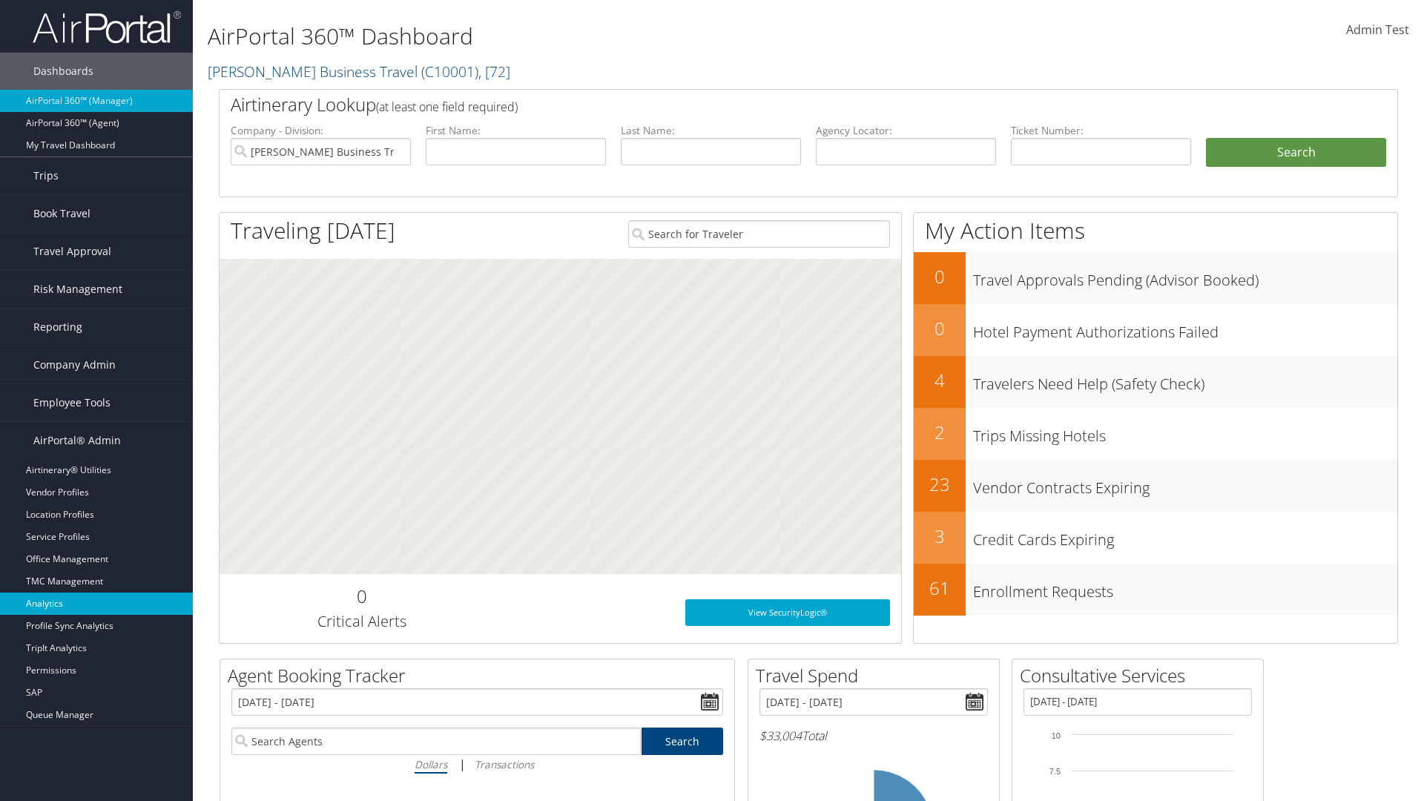 Image resolution: width=1424 pixels, height=801 pixels. I want to click on button: Search, so click(1296, 153).